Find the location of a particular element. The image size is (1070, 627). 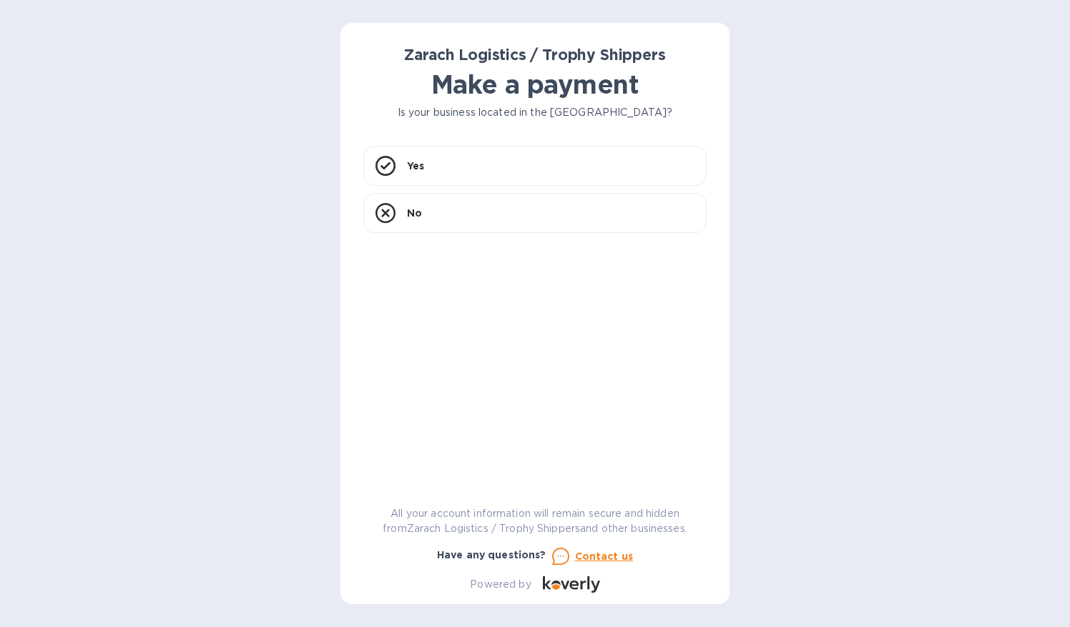

b: Have any questions? is located at coordinates (492, 555).